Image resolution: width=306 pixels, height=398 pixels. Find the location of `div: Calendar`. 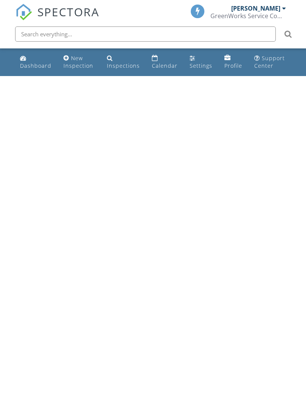

div: Calendar is located at coordinates (165, 65).